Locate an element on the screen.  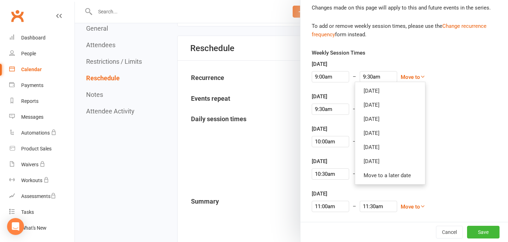
a: Messages is located at coordinates (42, 117).